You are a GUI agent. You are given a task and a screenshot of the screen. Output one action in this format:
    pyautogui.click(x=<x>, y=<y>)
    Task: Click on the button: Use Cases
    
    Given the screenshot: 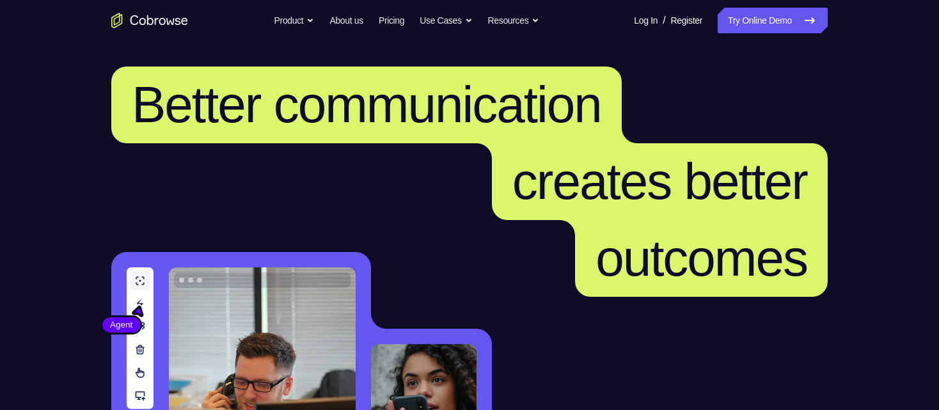 What is the action you would take?
    pyautogui.click(x=446, y=20)
    